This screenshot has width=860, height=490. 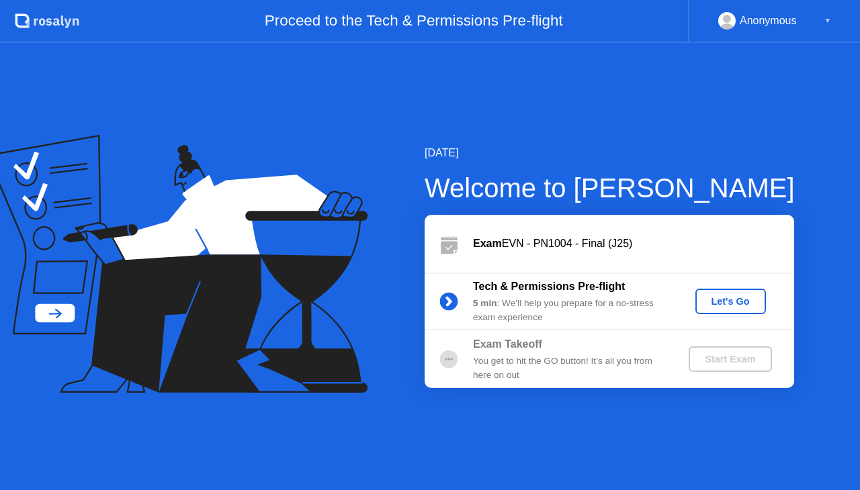 I want to click on b: Exam Takeoff, so click(x=507, y=344).